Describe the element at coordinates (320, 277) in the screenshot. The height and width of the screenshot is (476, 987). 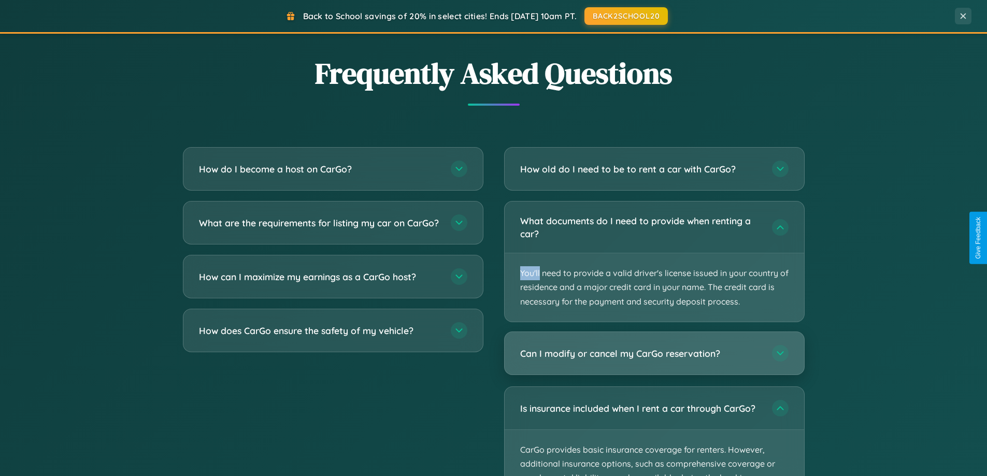
I see `h3: How can I maximize my earnings as a CarGo host?` at that location.